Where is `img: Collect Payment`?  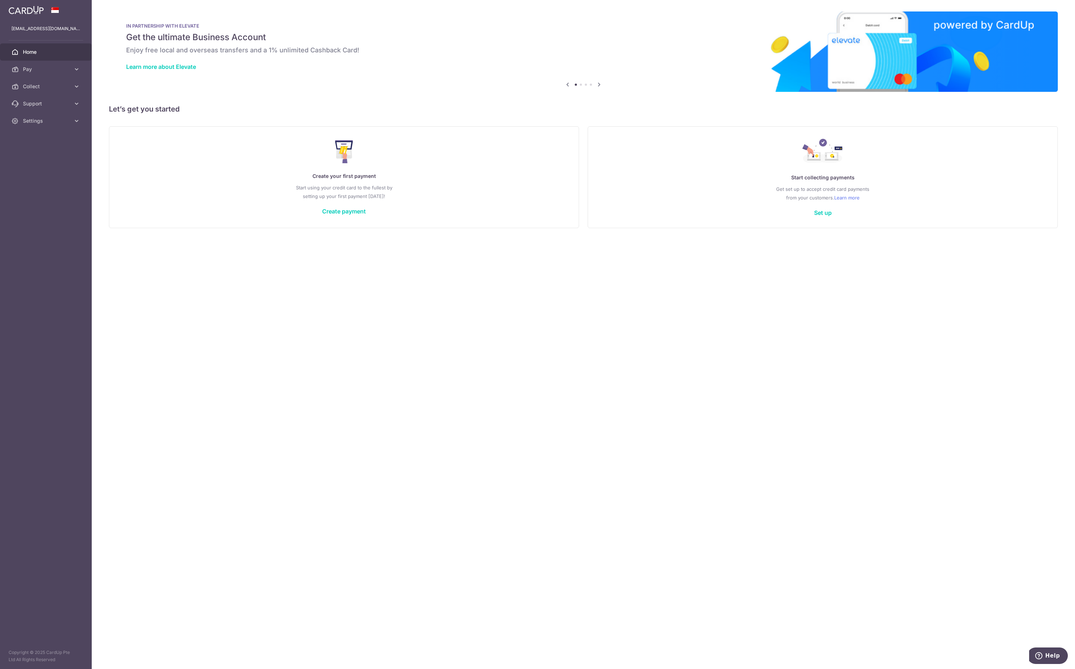 img: Collect Payment is located at coordinates (823, 152).